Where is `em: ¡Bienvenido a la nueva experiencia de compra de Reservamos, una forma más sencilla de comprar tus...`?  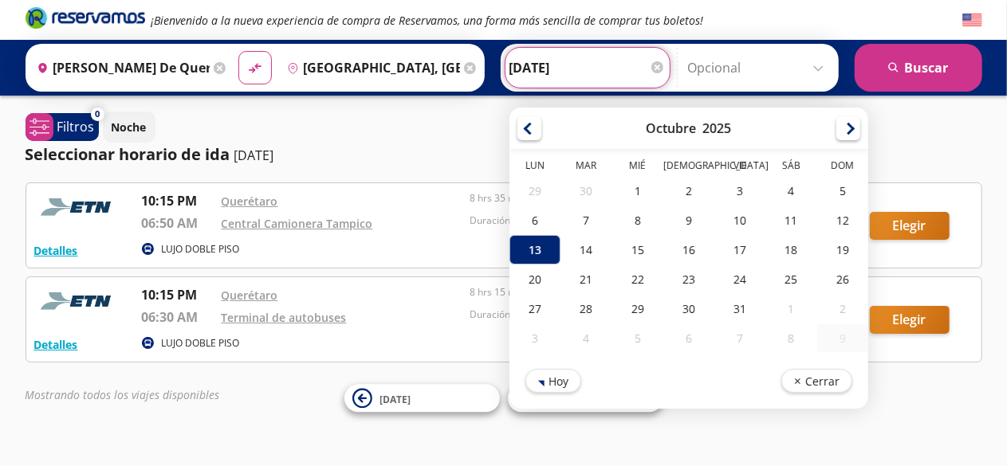 em: ¡Bienvenido a la nueva experiencia de compra de Reservamos, una forma más sencilla de comprar tus... is located at coordinates (427, 20).